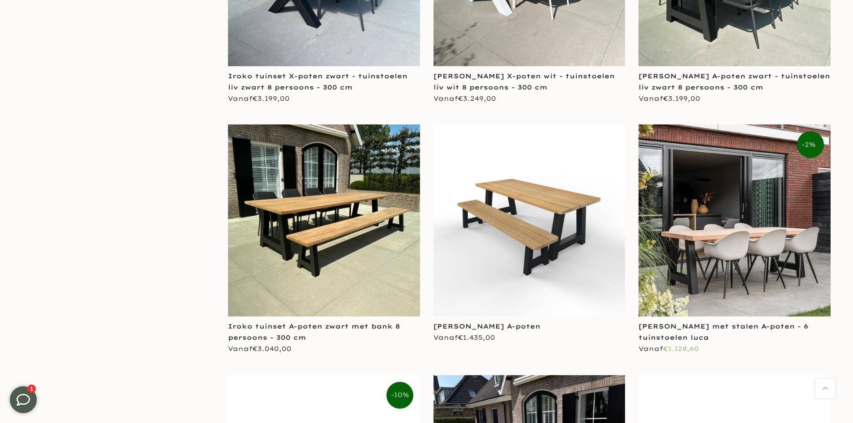  I want to click on span: -10%, so click(400, 395).